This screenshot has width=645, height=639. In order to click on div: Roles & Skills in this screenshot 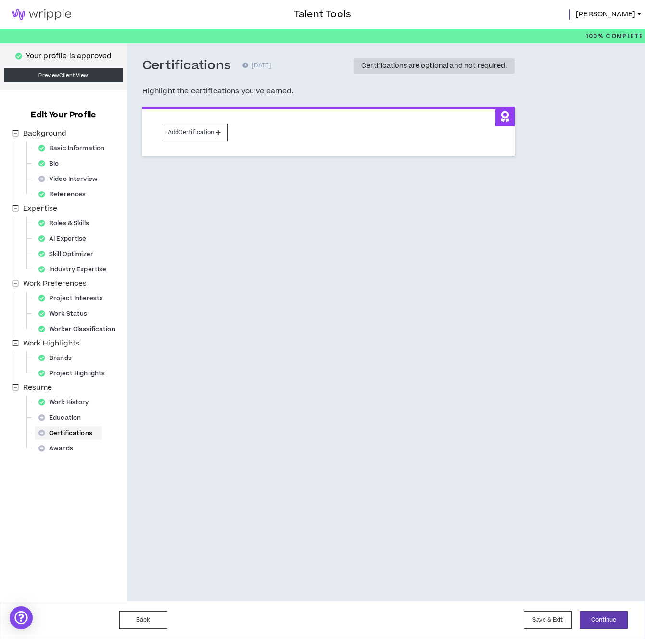, I will do `click(66, 223)`.